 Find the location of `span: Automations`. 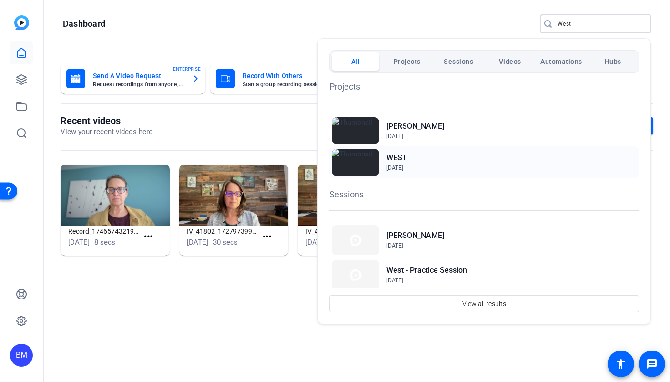

span: Automations is located at coordinates (561, 61).